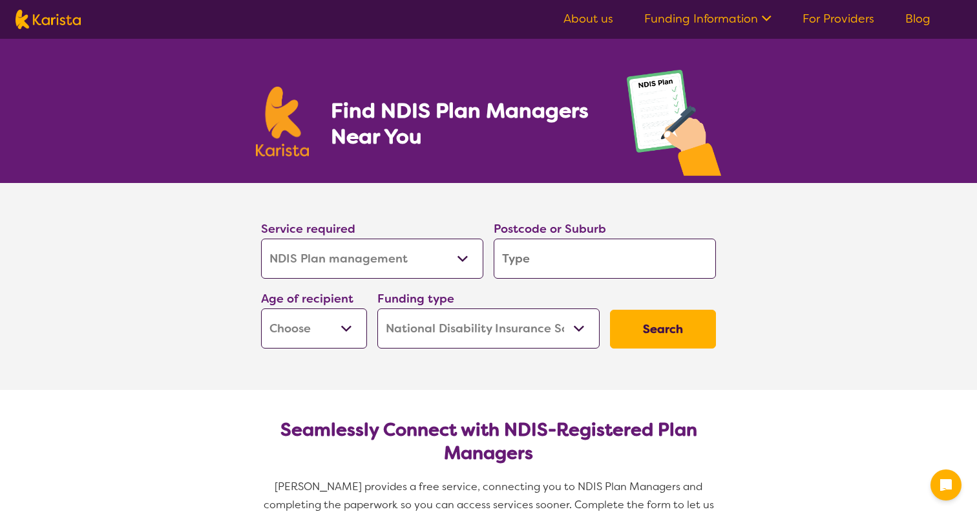 This screenshot has height=516, width=977. What do you see at coordinates (707, 19) in the screenshot?
I see `a: Funding Information` at bounding box center [707, 19].